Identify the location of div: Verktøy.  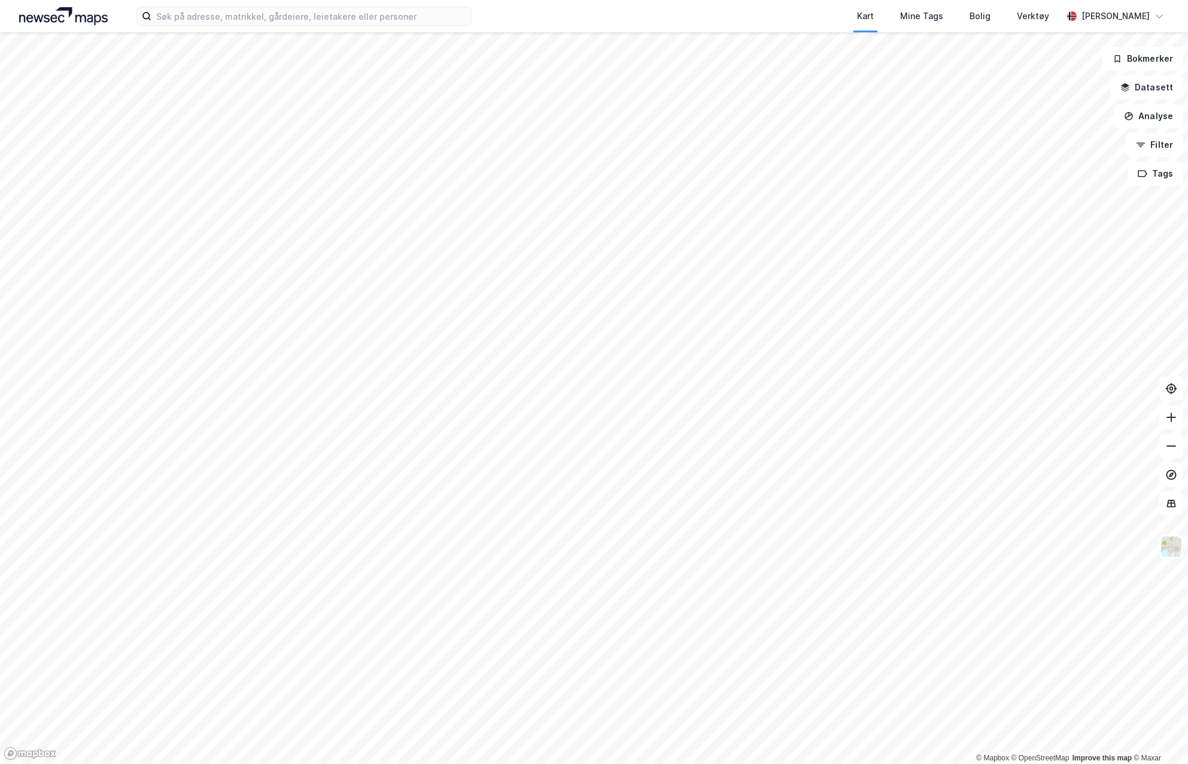
(1033, 16).